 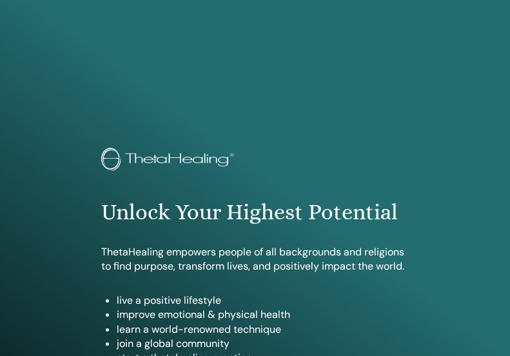 What do you see at coordinates (262, 344) in the screenshot?
I see `li: join a global community` at bounding box center [262, 344].